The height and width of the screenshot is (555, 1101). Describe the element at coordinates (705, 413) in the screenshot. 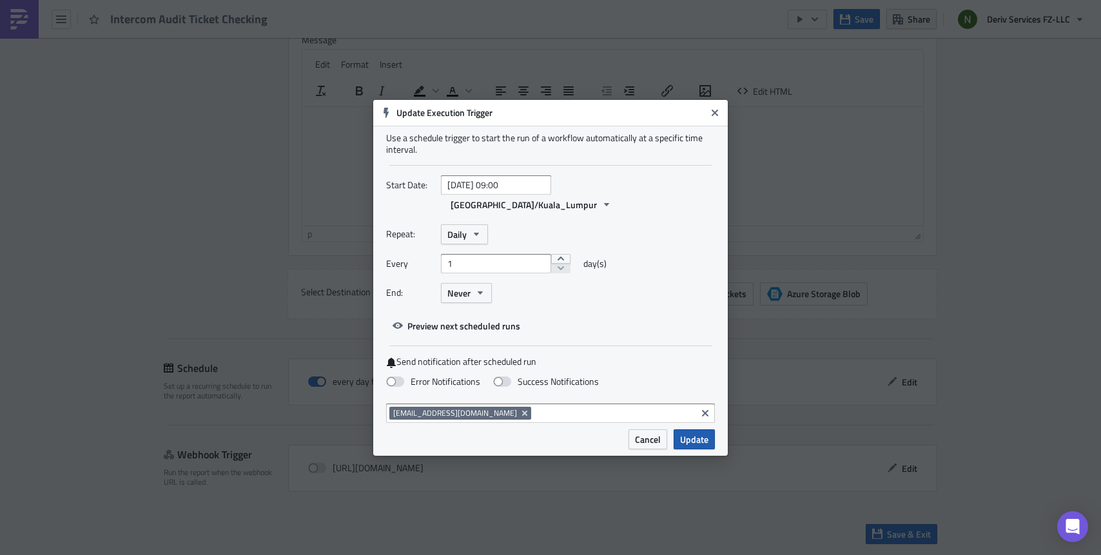

I see `button: Clear selected items` at that location.